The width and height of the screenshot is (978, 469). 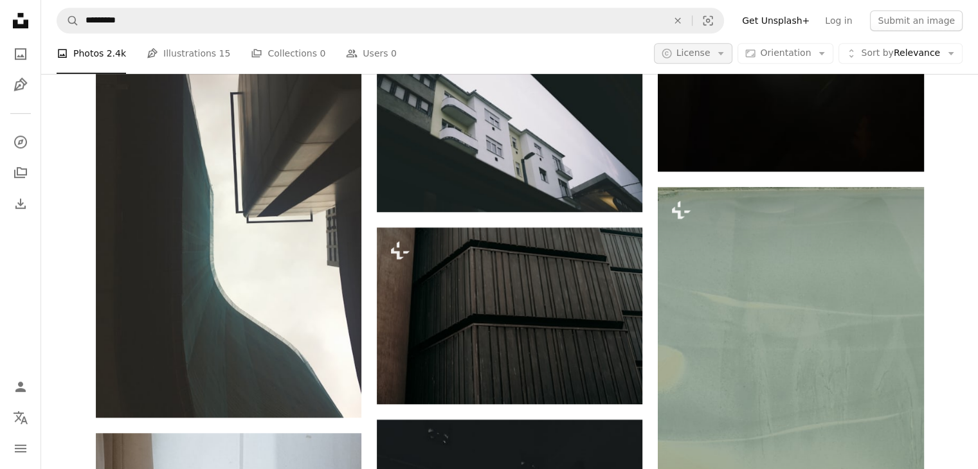 I want to click on a: Explore, so click(x=21, y=142).